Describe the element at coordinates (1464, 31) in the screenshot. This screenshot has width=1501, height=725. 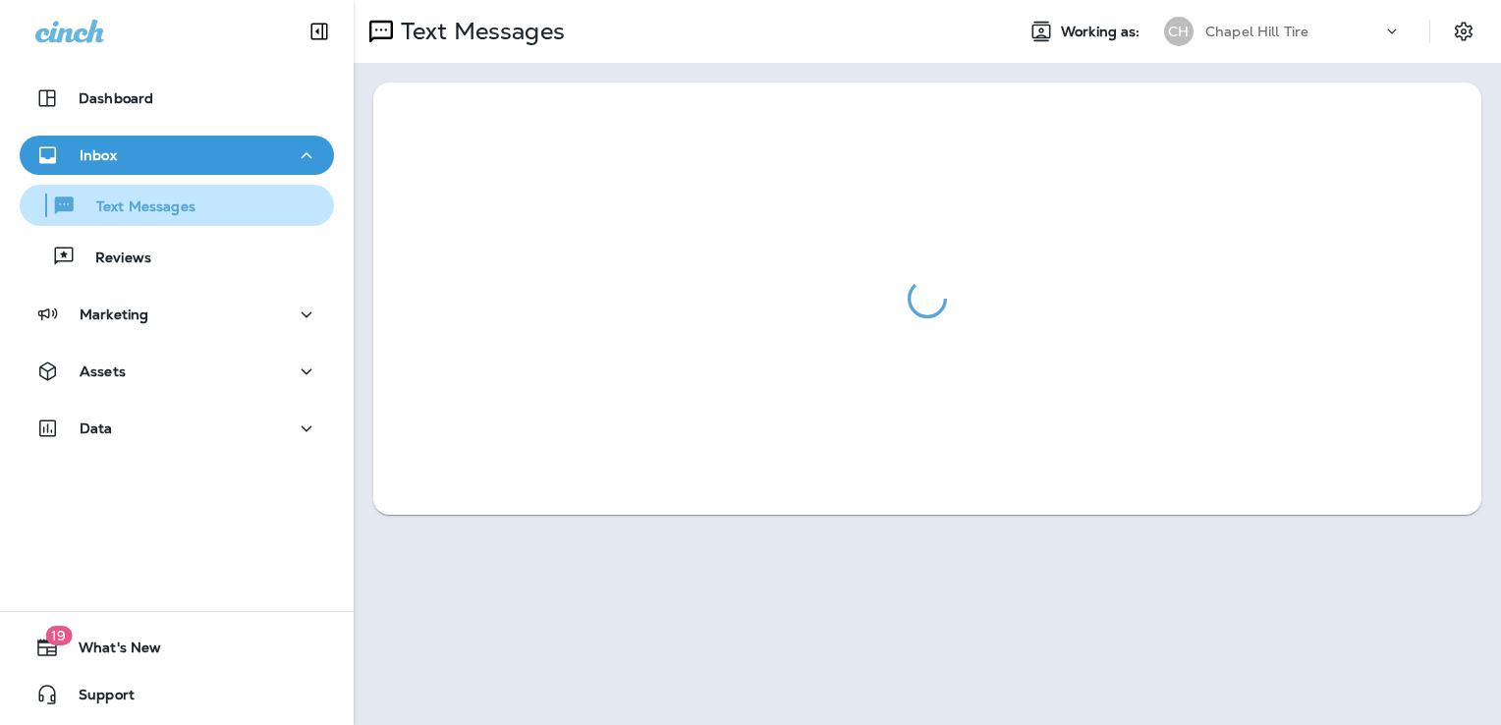
I see `button: Settings` at that location.